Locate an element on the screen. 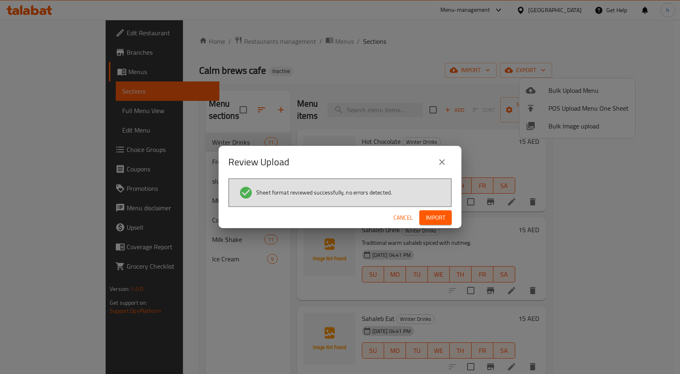  button: Import is located at coordinates (436, 217).